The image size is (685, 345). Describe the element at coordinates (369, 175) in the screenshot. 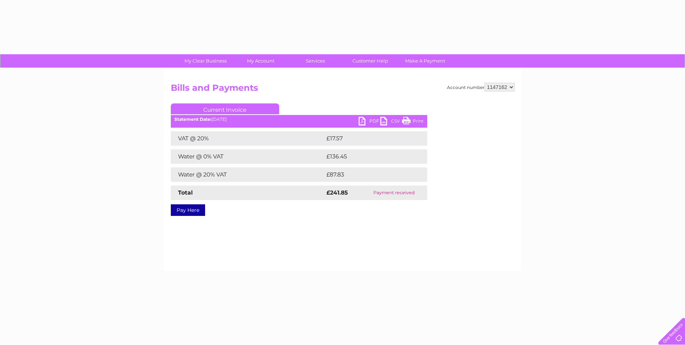

I see `td: £87.83` at that location.